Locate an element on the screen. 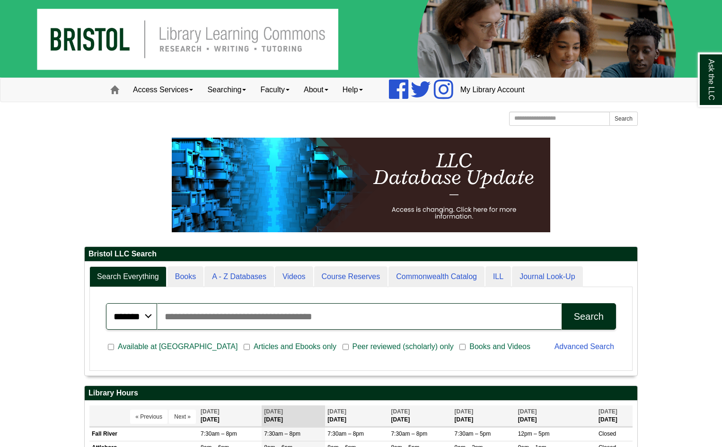 This screenshot has height=447, width=722. a: Access Services is located at coordinates (163, 90).